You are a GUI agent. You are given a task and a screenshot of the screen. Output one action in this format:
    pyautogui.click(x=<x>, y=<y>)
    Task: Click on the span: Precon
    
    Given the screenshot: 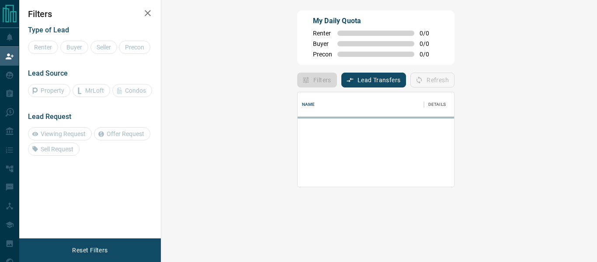 What is the action you would take?
    pyautogui.click(x=322, y=54)
    